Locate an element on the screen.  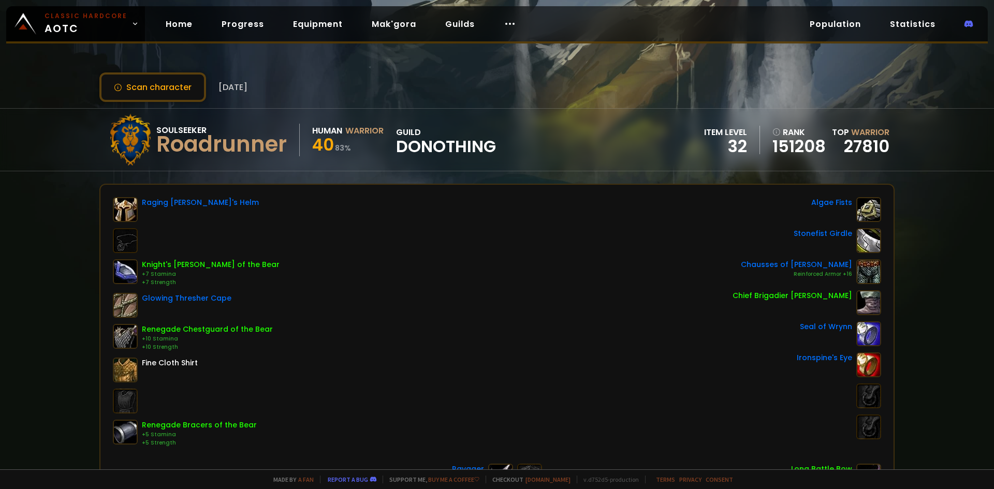
div: +5 Stamina is located at coordinates (199, 435).